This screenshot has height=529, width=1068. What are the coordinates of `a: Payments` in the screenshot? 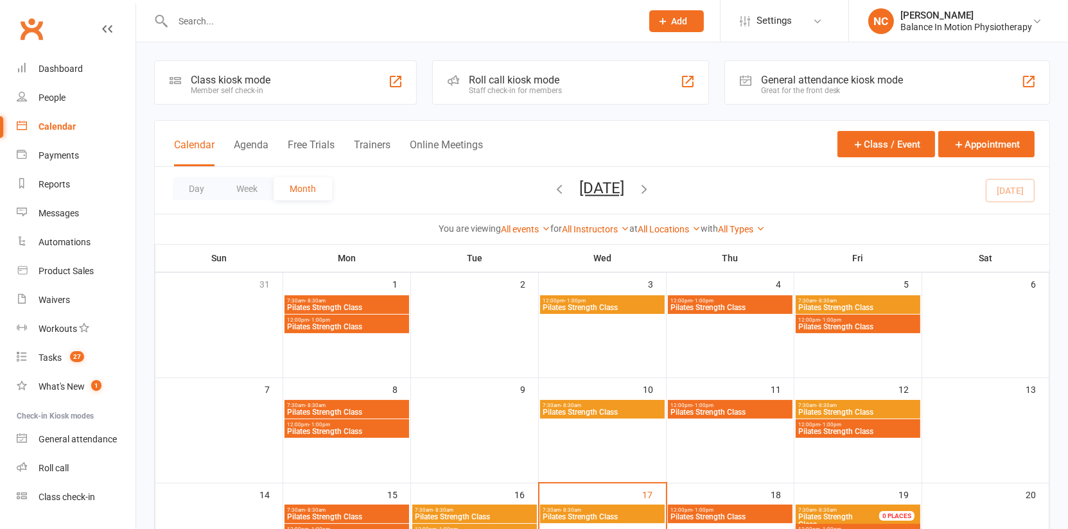 It's located at (76, 155).